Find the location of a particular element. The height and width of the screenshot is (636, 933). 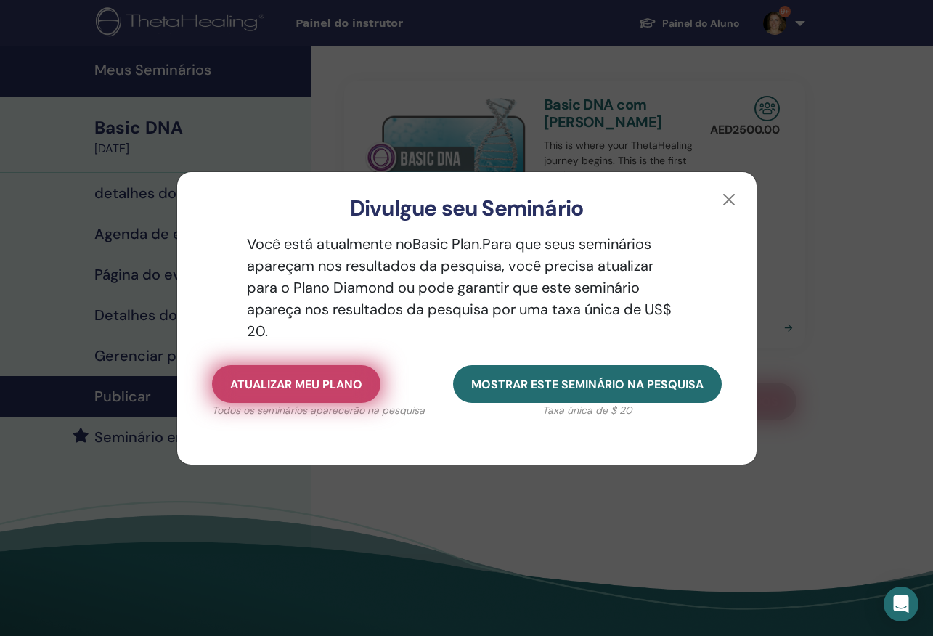

button: Atualizar meu plano is located at coordinates (296, 384).